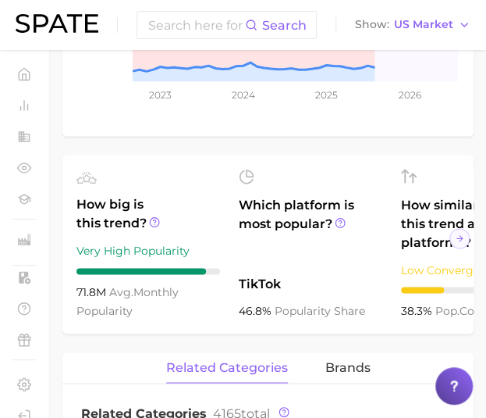 Image resolution: width=486 pixels, height=418 pixels. What do you see at coordinates (320, 310) in the screenshot?
I see `span: popularity share` at bounding box center [320, 310].